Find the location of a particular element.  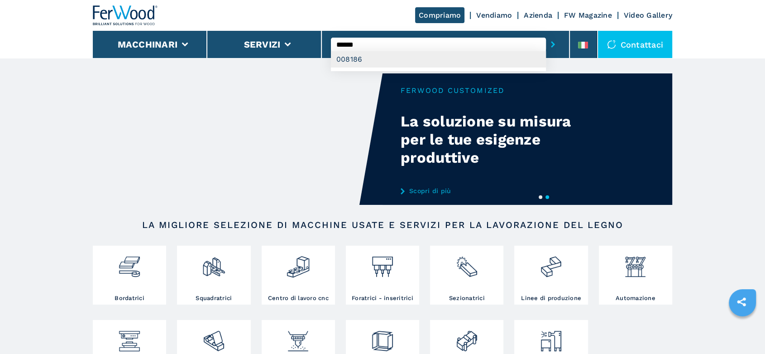

img: pressa-strettoia.png is located at coordinates (129, 337).